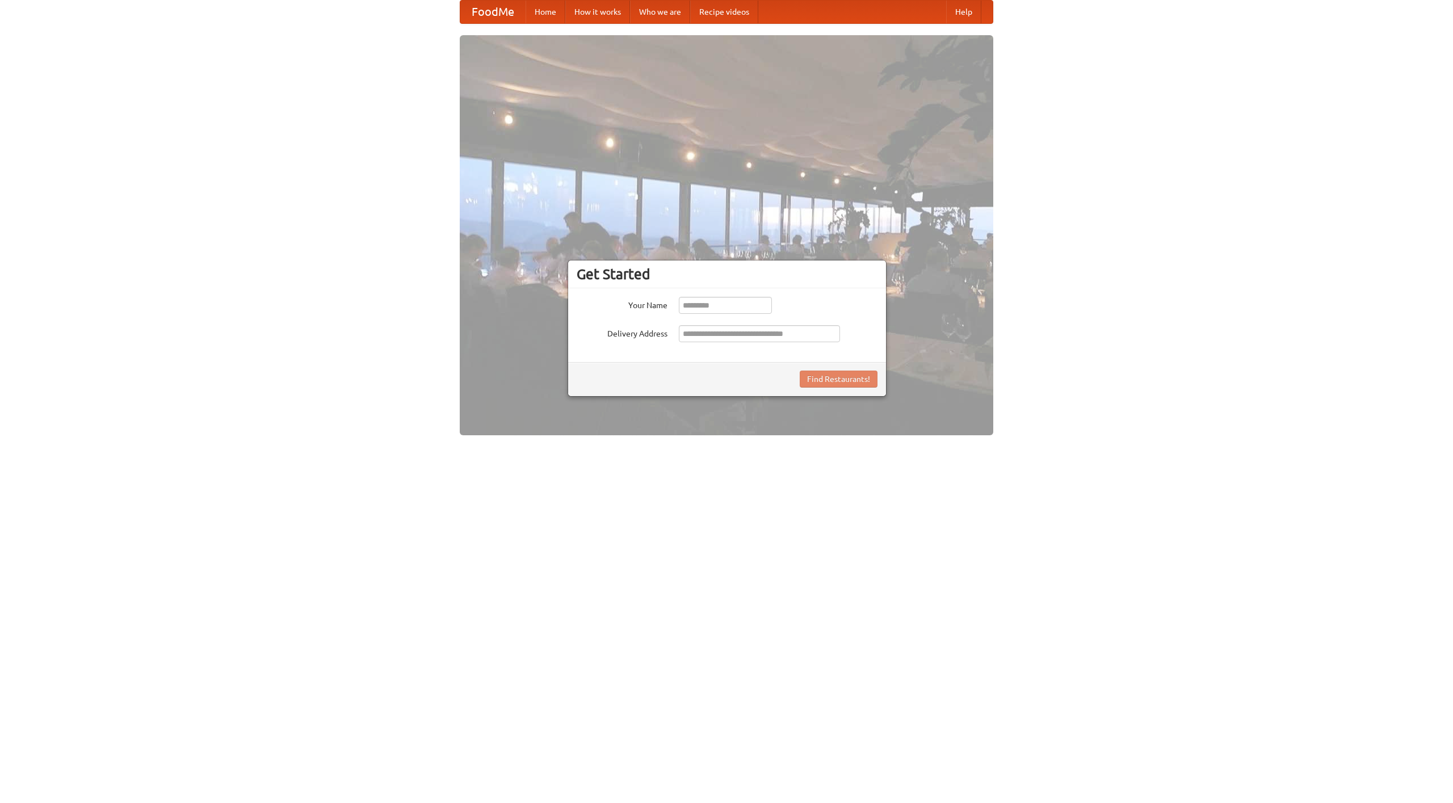  I want to click on a: FoodMe, so click(493, 12).